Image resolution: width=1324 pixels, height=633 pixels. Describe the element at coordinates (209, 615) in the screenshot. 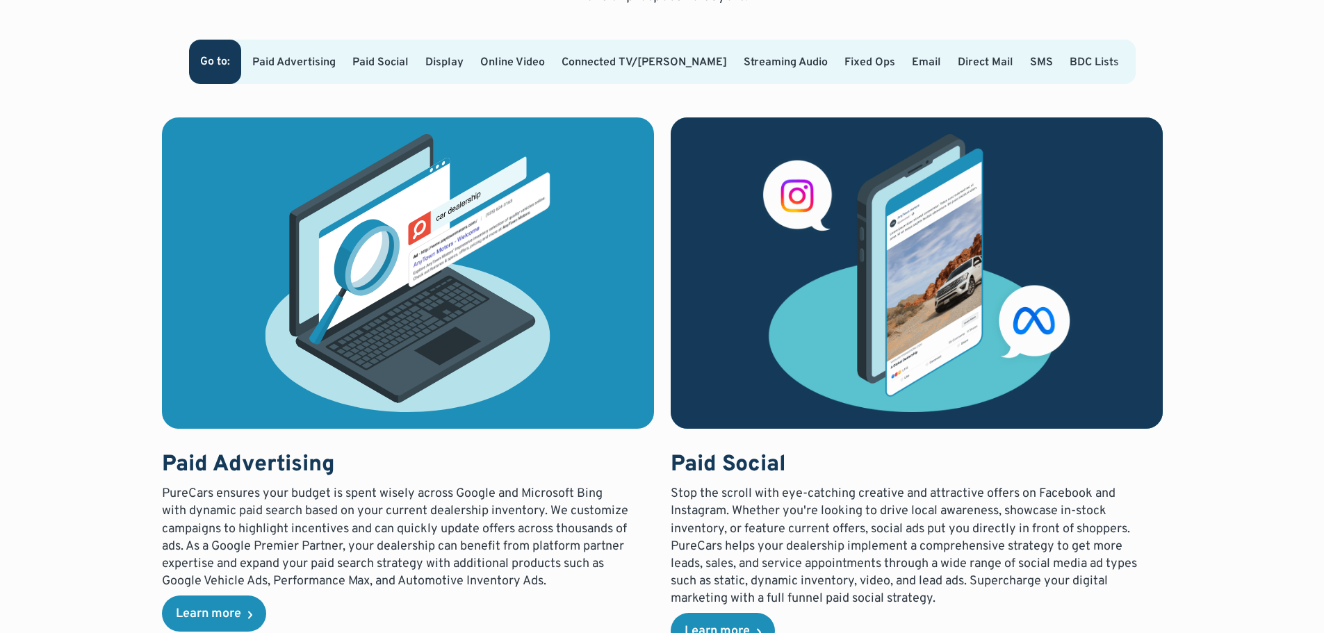

I see `div: Learn more` at that location.